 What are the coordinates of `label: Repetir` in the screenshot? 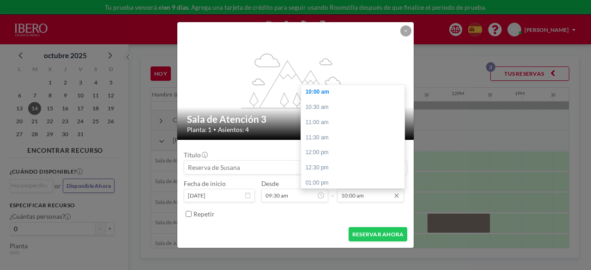 It's located at (204, 214).